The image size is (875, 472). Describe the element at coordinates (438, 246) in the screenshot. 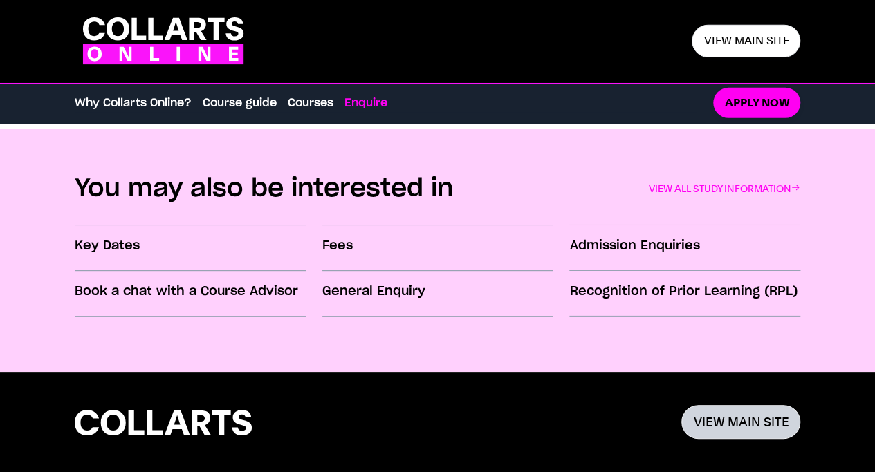

I see `h3: Fees` at that location.